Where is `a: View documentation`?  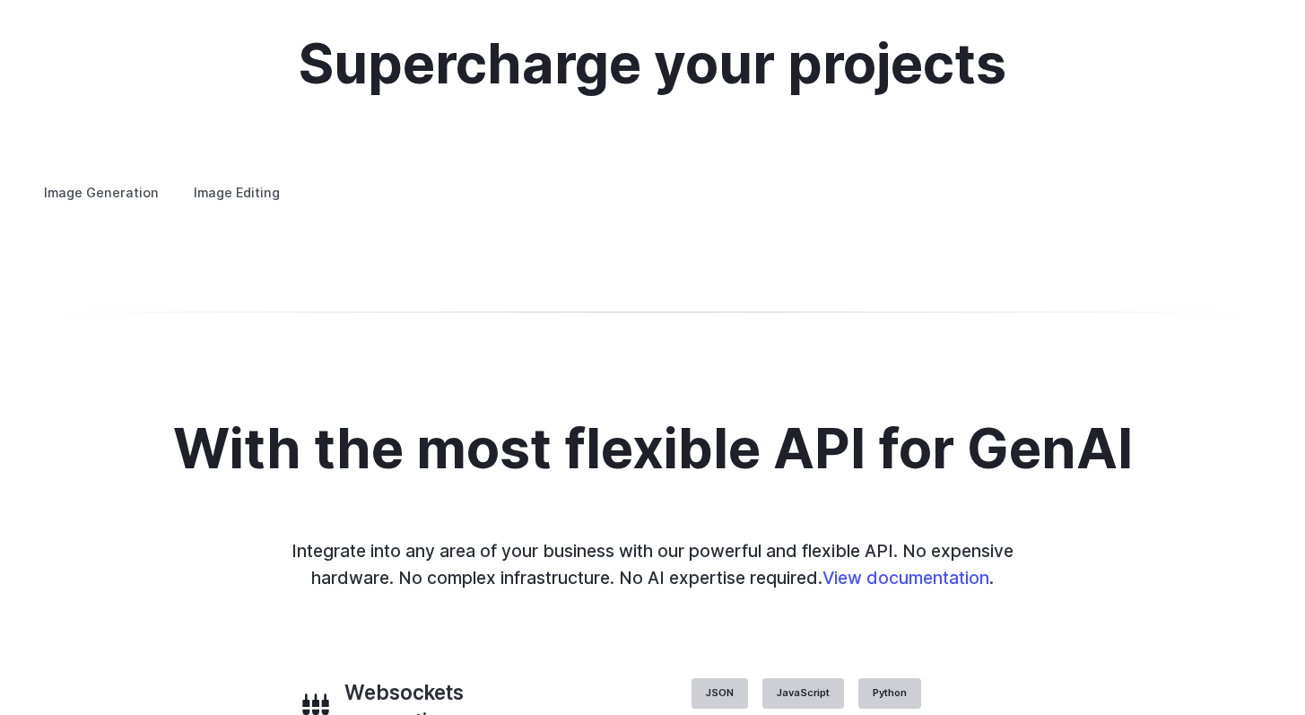 a: View documentation is located at coordinates (906, 577).